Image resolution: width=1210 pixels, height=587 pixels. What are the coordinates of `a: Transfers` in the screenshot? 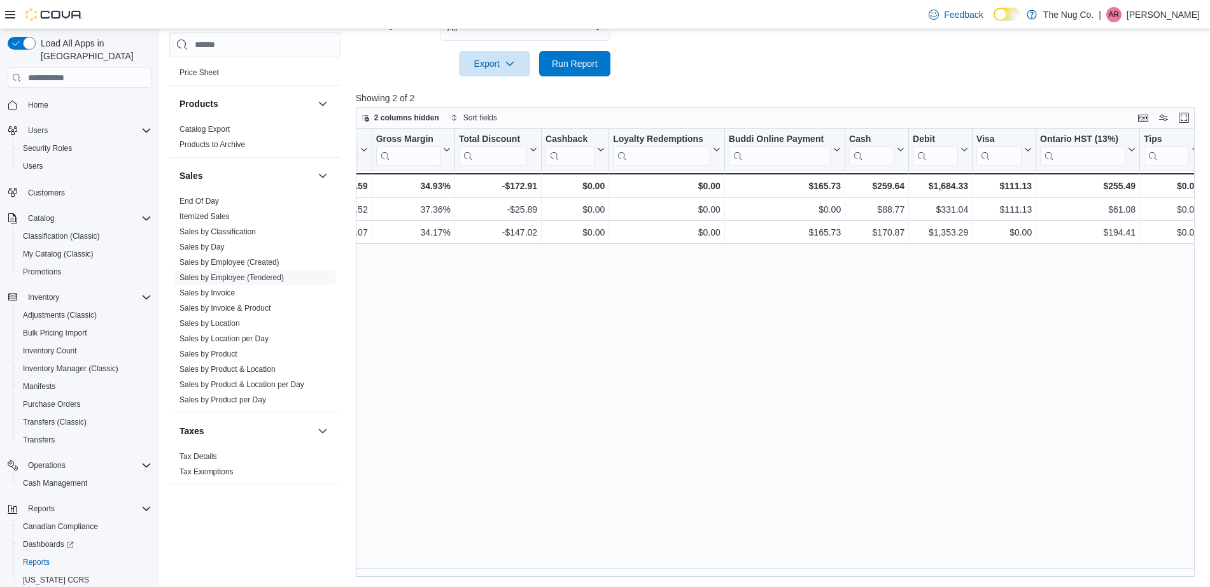 It's located at (39, 440).